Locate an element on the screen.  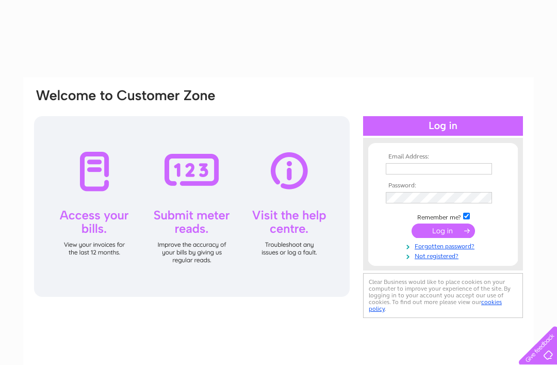
th: Email Address: is located at coordinates (443, 157).